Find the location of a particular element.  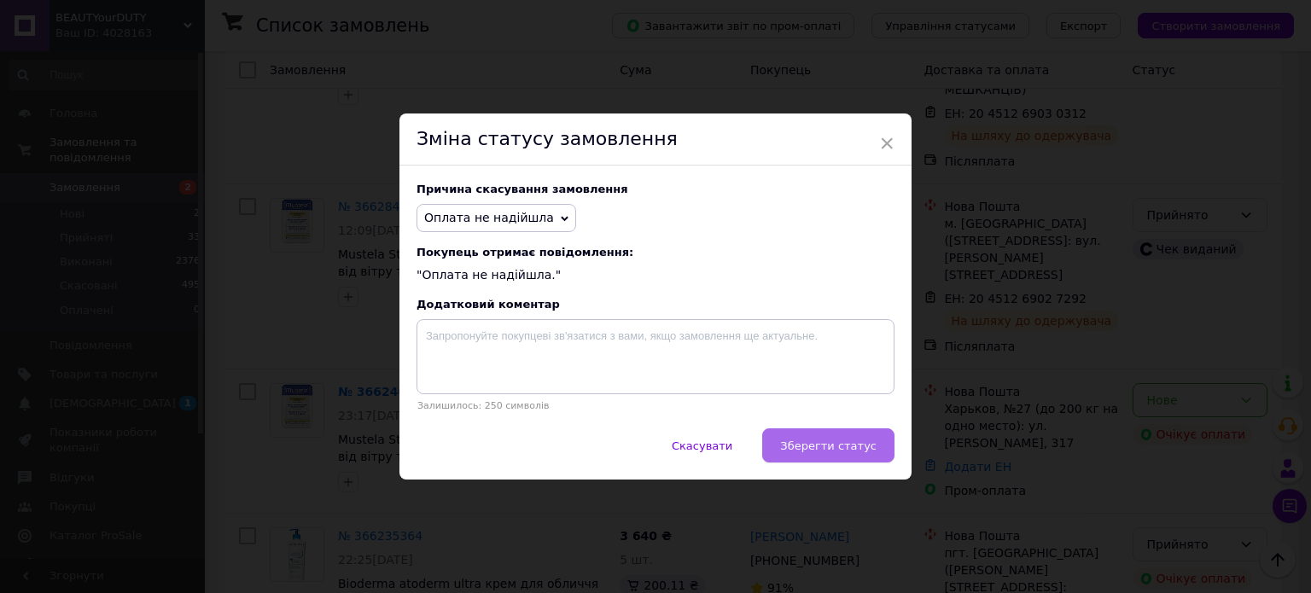

div: Причина скасування замовлення is located at coordinates (656, 189).